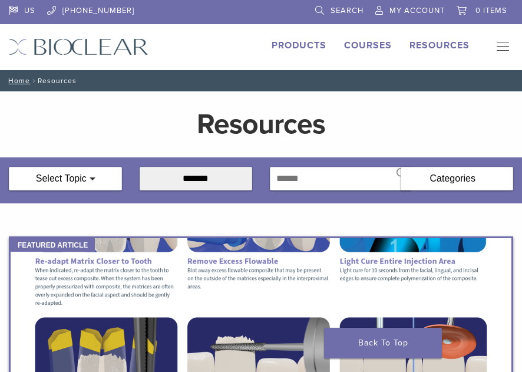 This screenshot has width=522, height=372. I want to click on a: Products, so click(299, 45).